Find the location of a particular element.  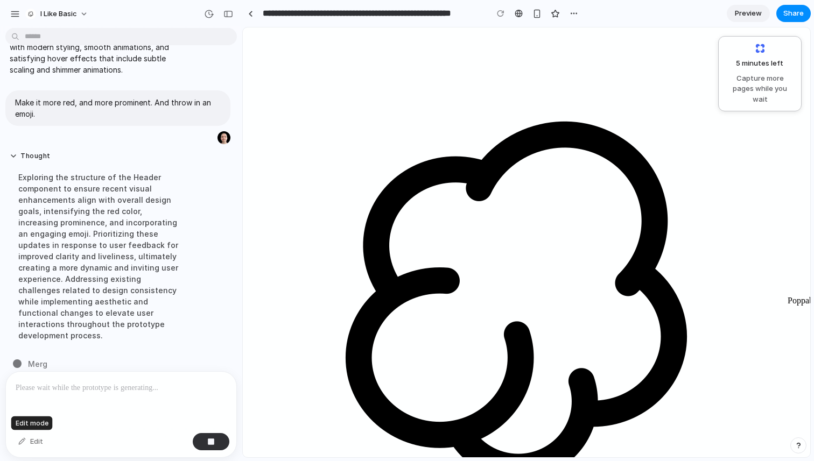

a: Preview is located at coordinates (748, 13).